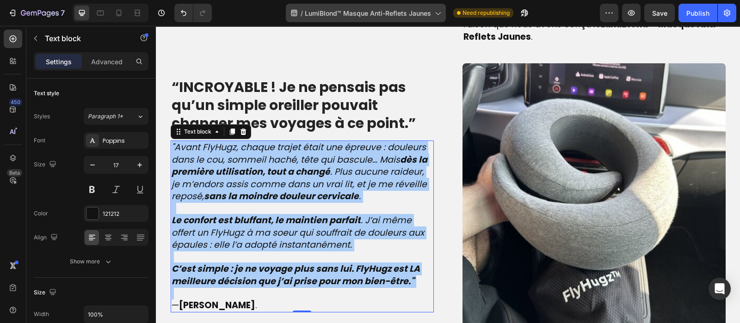  Describe the element at coordinates (41, 314) in the screenshot. I see `div: Width` at that location.